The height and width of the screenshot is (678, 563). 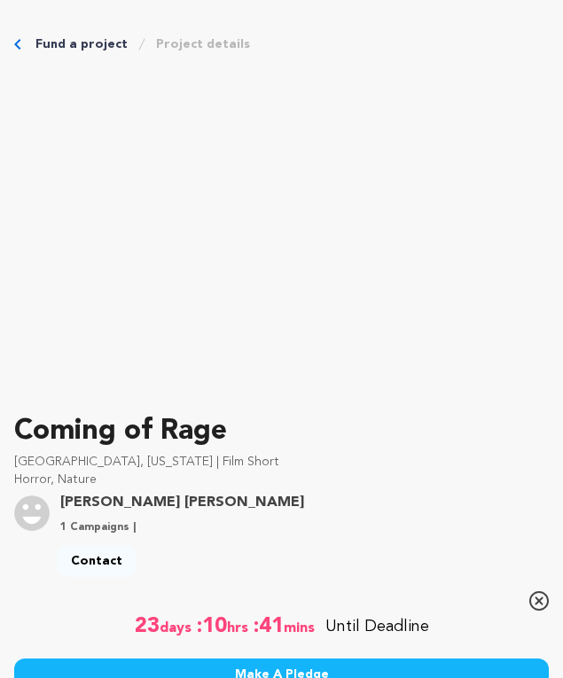 I want to click on p: Coming of Rage, so click(x=281, y=432).